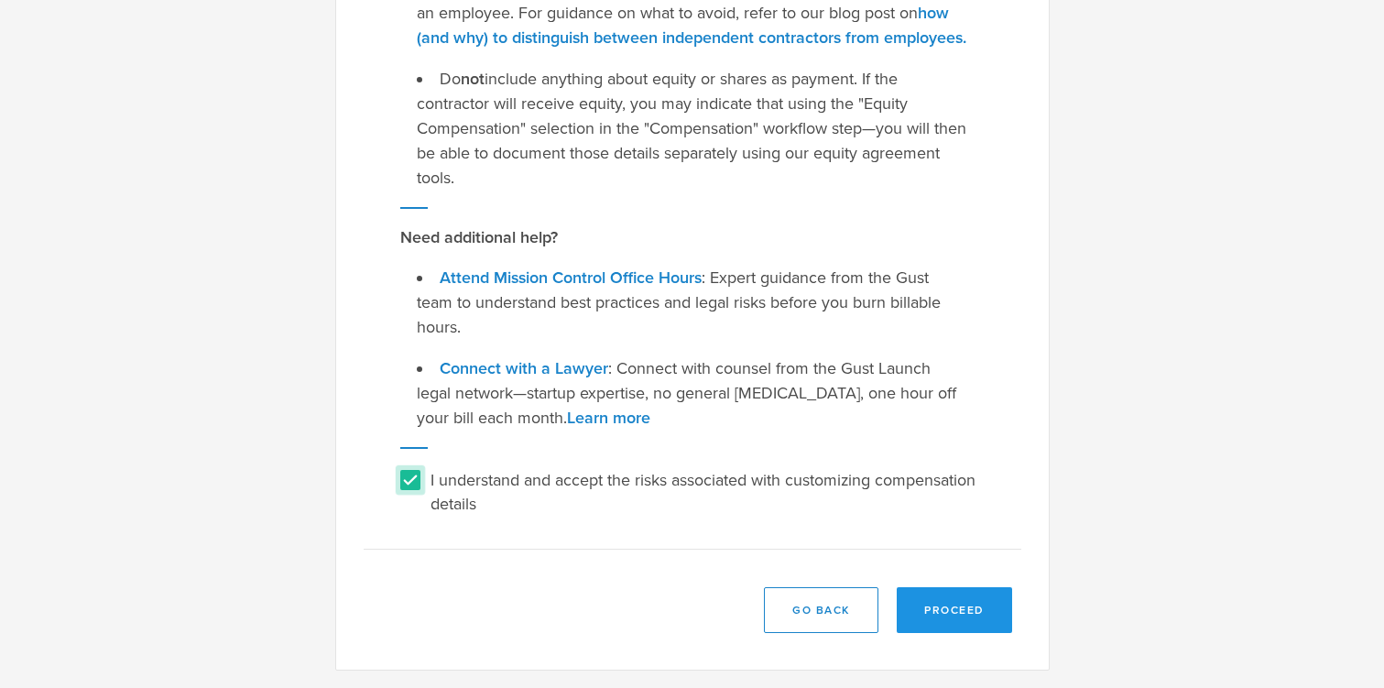 This screenshot has width=1384, height=688. Describe the element at coordinates (821, 610) in the screenshot. I see `button: Go Back` at that location.